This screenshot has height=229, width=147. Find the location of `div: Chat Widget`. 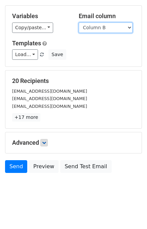

div: Chat Widget is located at coordinates (130, 213).